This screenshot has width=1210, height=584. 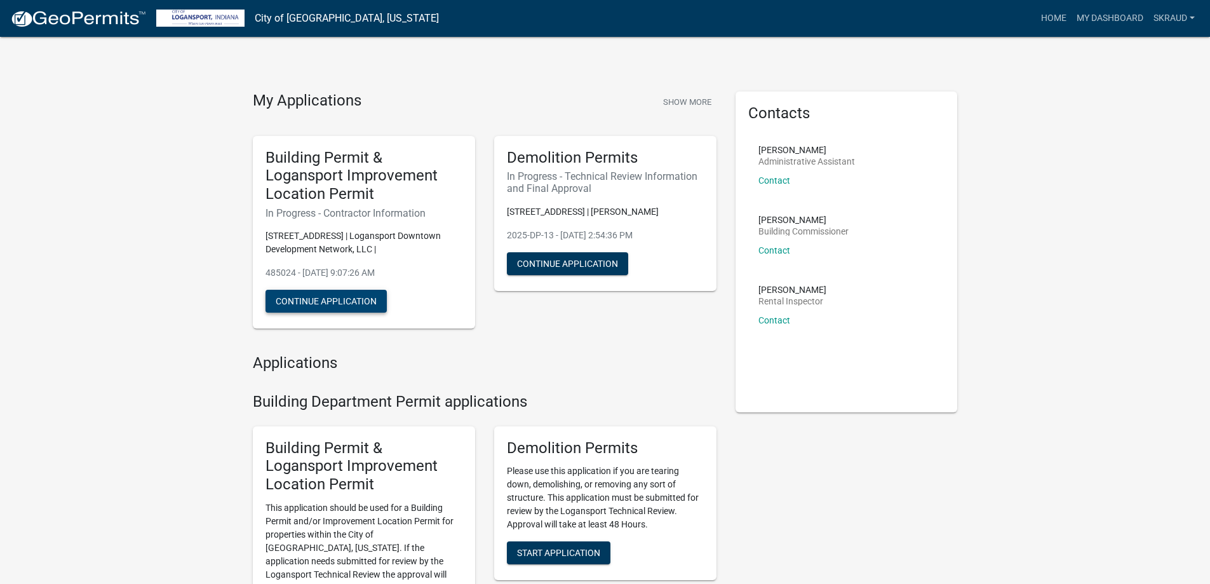 I want to click on p: Rental Inspector, so click(x=792, y=301).